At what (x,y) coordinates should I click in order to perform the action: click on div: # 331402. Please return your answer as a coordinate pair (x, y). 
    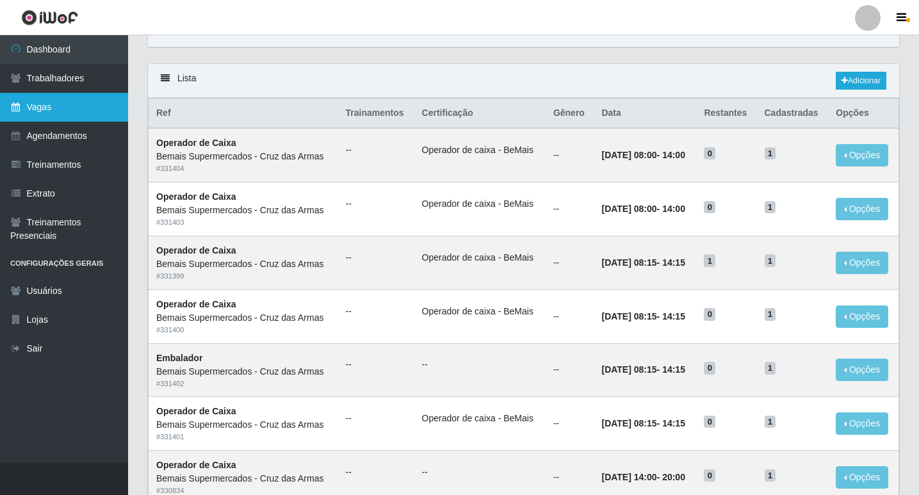
    Looking at the image, I should click on (243, 384).